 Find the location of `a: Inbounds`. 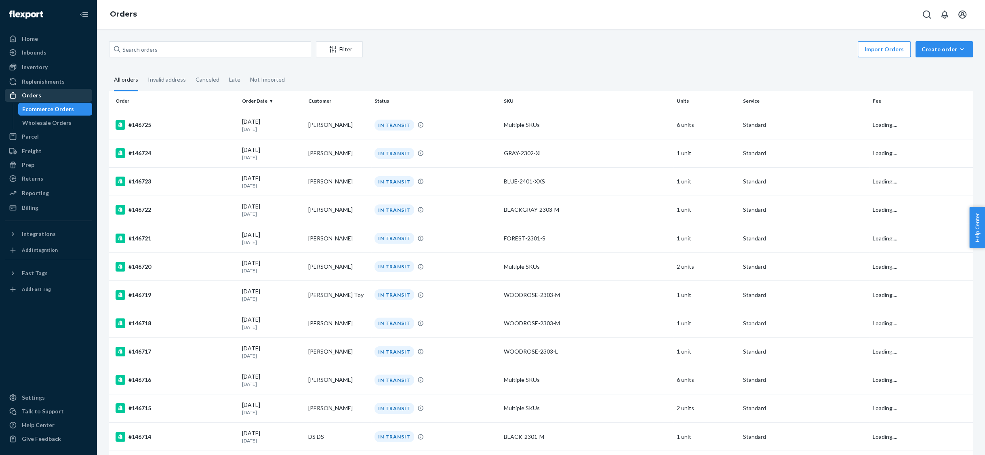

a: Inbounds is located at coordinates (49, 53).